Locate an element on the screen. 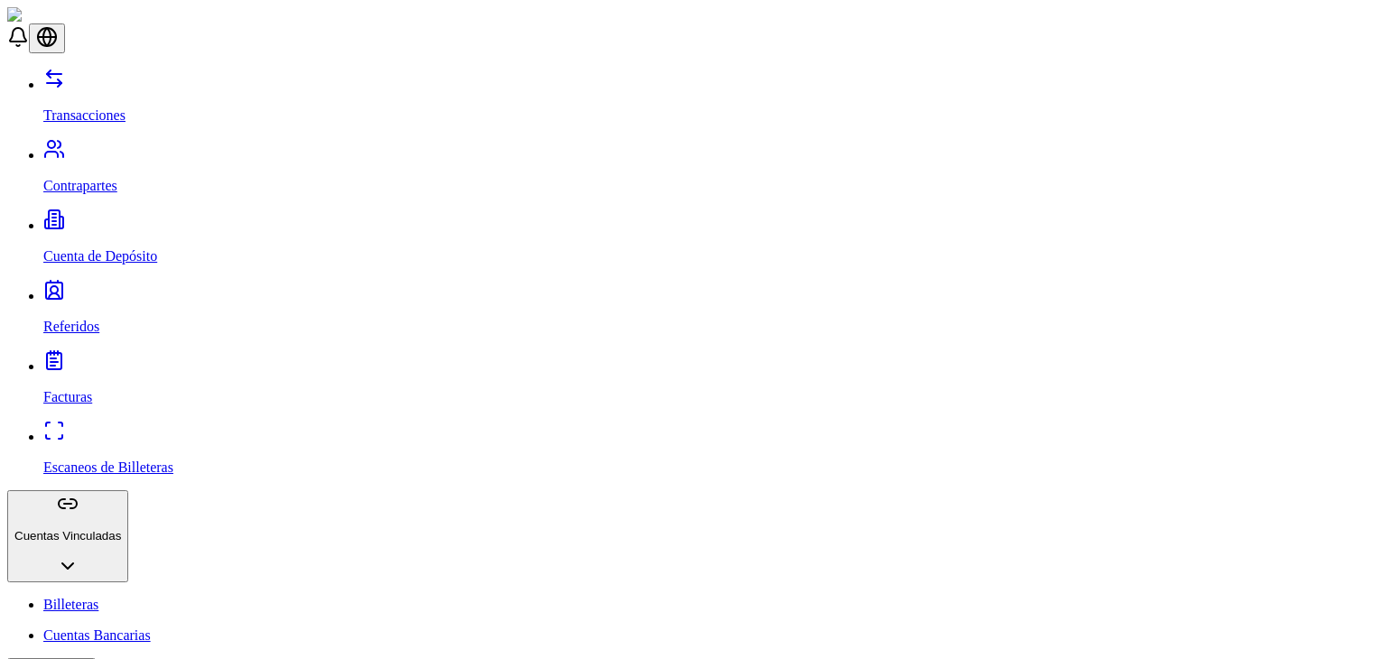 This screenshot has width=1387, height=659. p: Cuenta de Depósito is located at coordinates (712, 256).